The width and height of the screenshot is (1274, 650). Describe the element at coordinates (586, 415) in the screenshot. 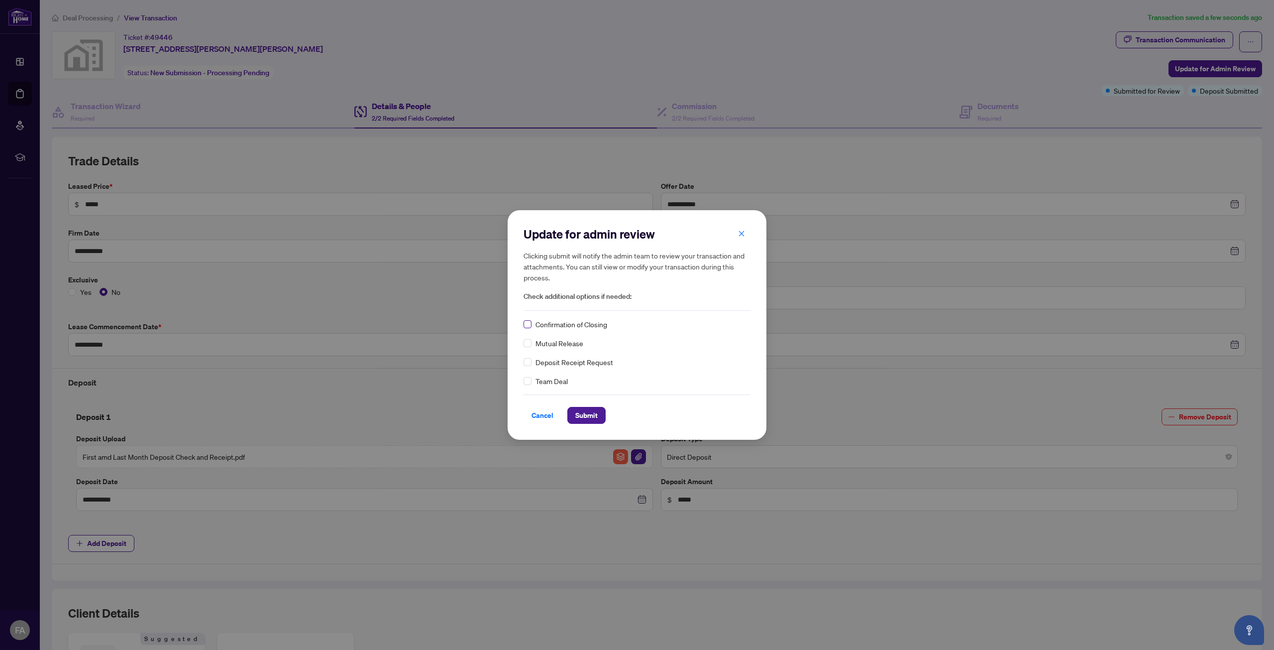

I see `button: Submit` at that location.